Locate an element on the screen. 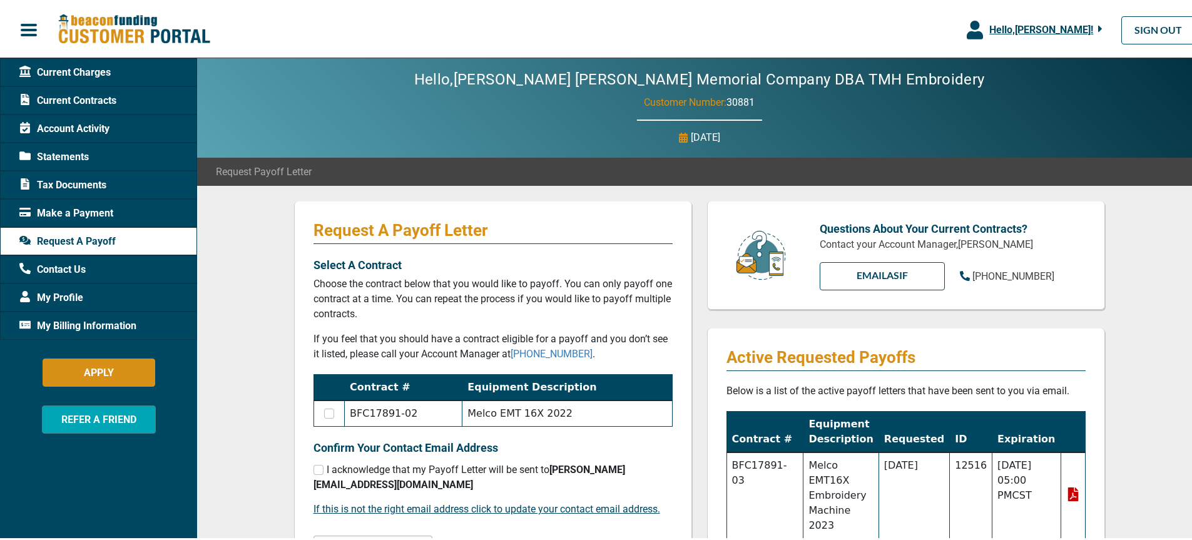  span: I acknowledge that my Payoff Letter will be sent to is located at coordinates (469, 475).